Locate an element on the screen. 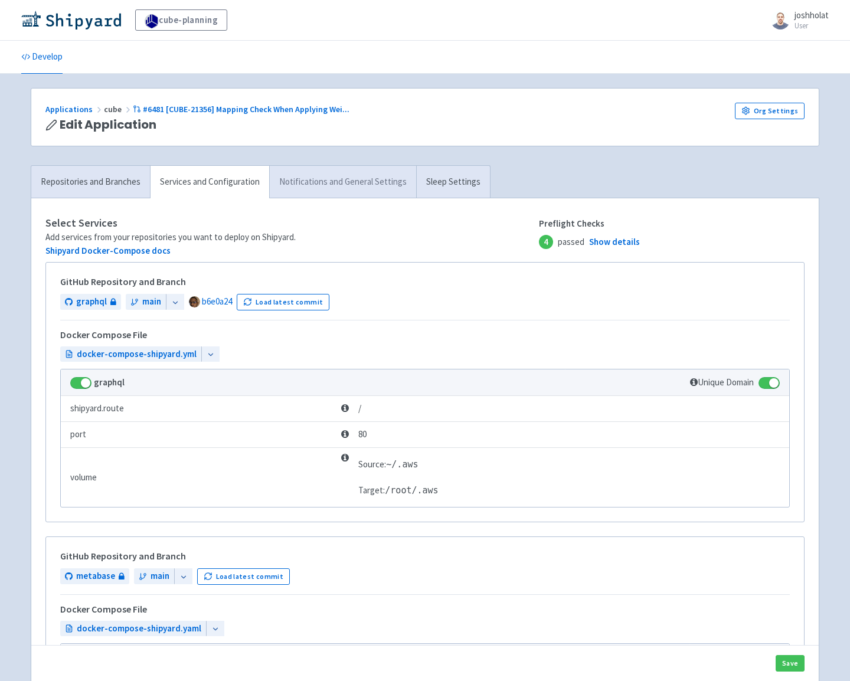 The image size is (850, 681). a: #6481 [CUBE-21356] Mapping Check When Applying Wei... is located at coordinates (242, 109).